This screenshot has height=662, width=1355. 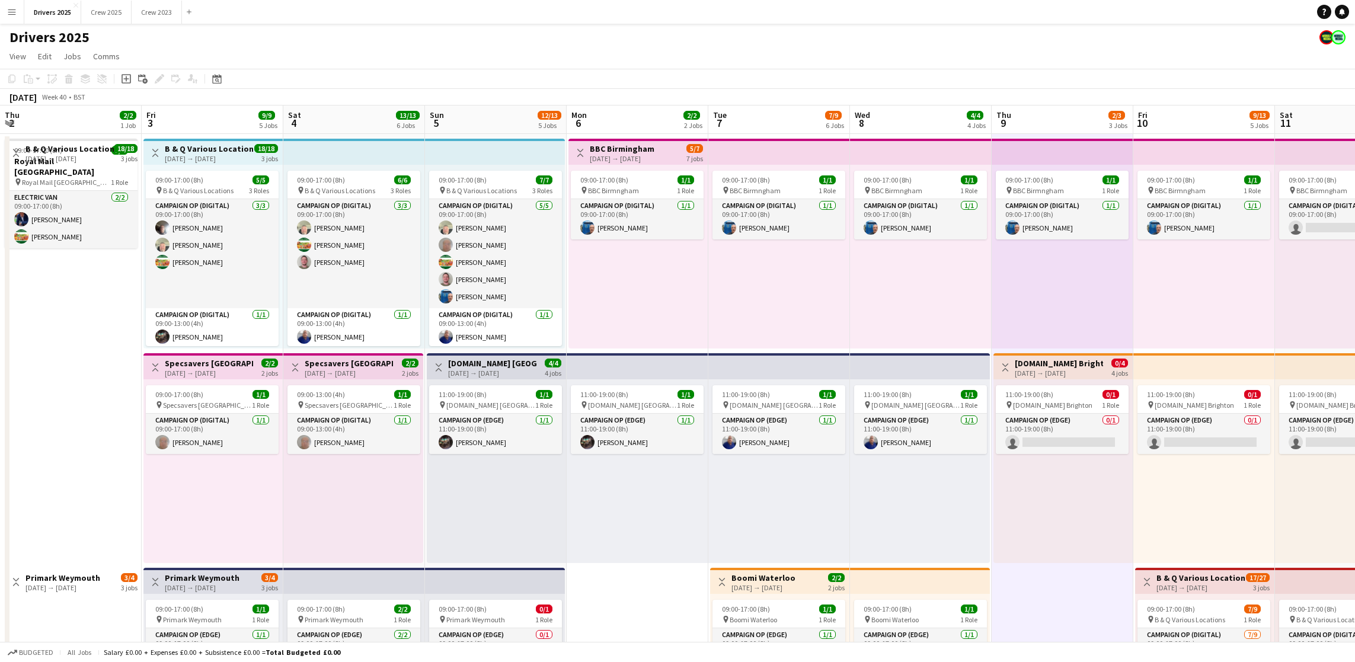 What do you see at coordinates (1261, 587) in the screenshot?
I see `div: 3 jobs` at bounding box center [1261, 587].